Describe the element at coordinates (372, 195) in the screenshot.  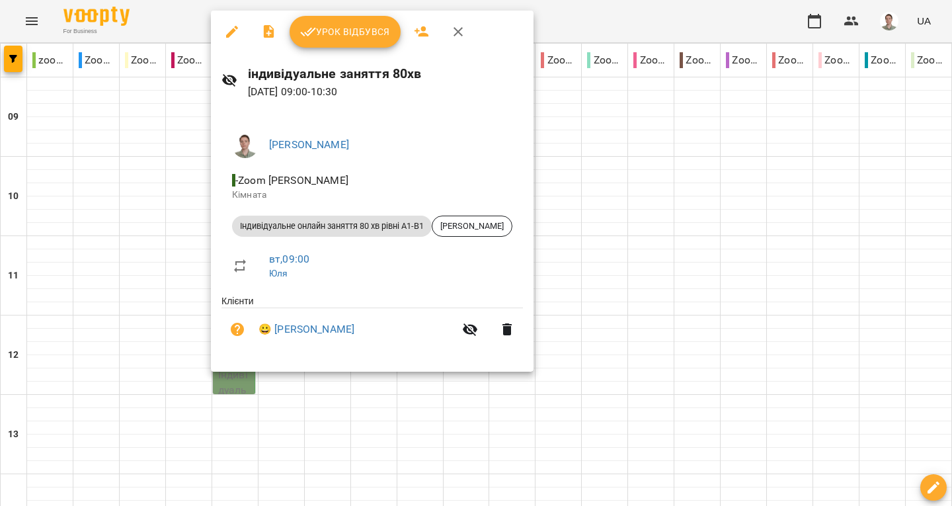
I see `p: Кімната` at that location.